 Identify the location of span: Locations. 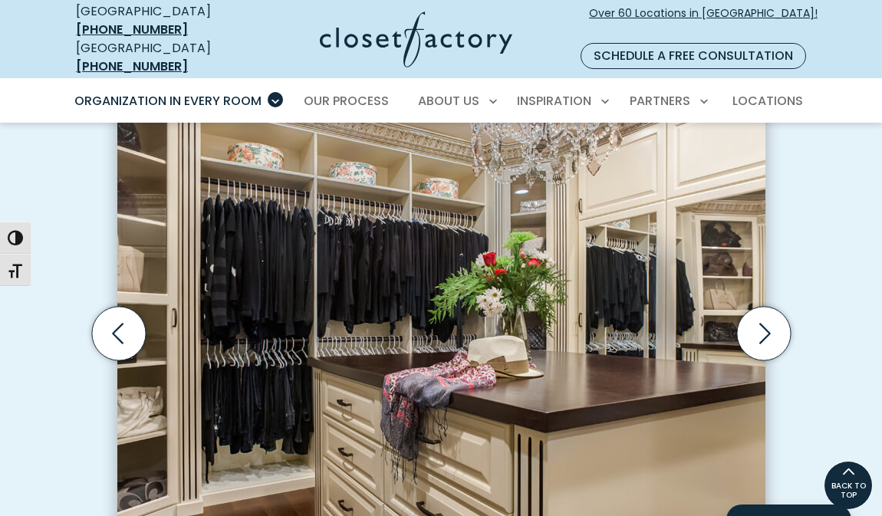
(768, 101).